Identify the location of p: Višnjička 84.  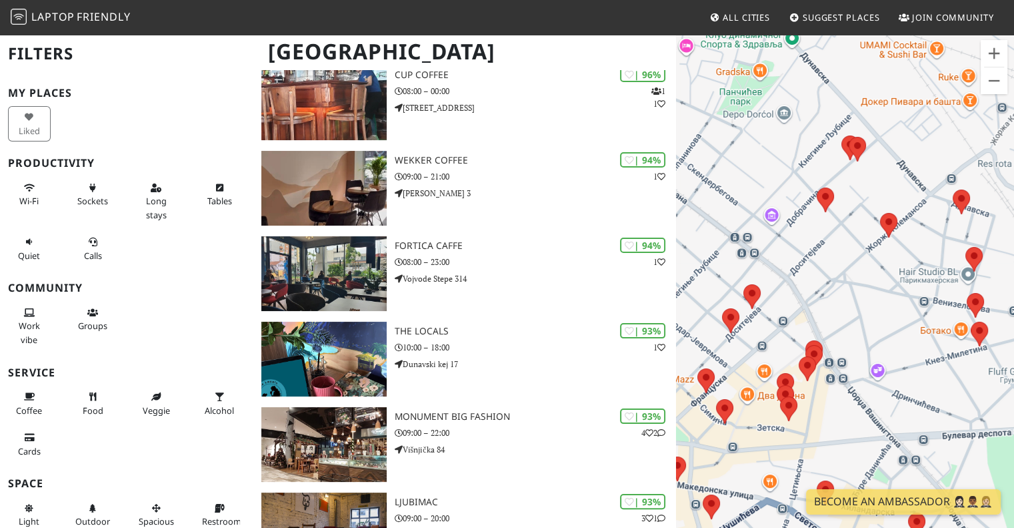
(536, 449).